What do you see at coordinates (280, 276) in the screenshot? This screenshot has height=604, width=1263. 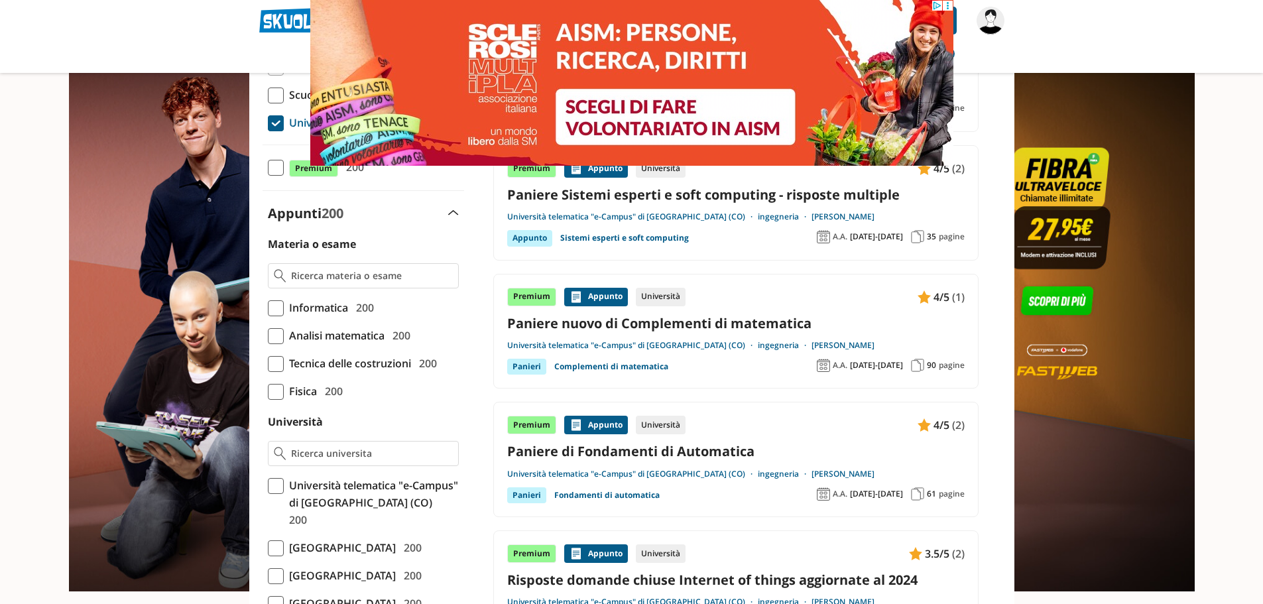 I see `img: Ricerca materia o esame` at bounding box center [280, 276].